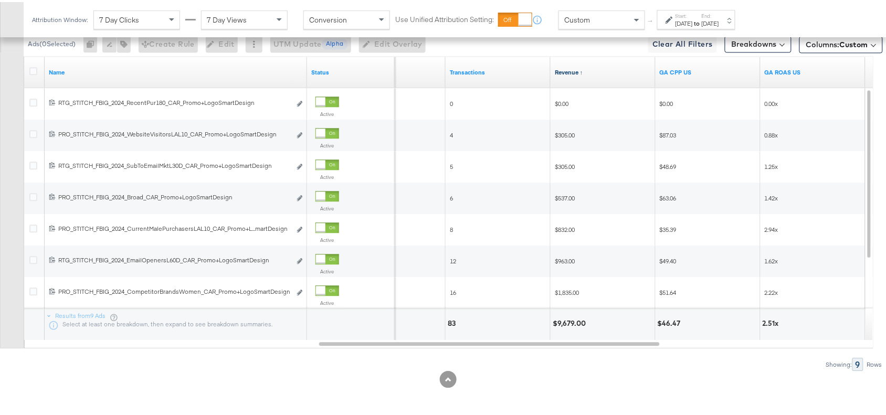  What do you see at coordinates (857, 362) in the screenshot?
I see `div: 9` at bounding box center [857, 362].